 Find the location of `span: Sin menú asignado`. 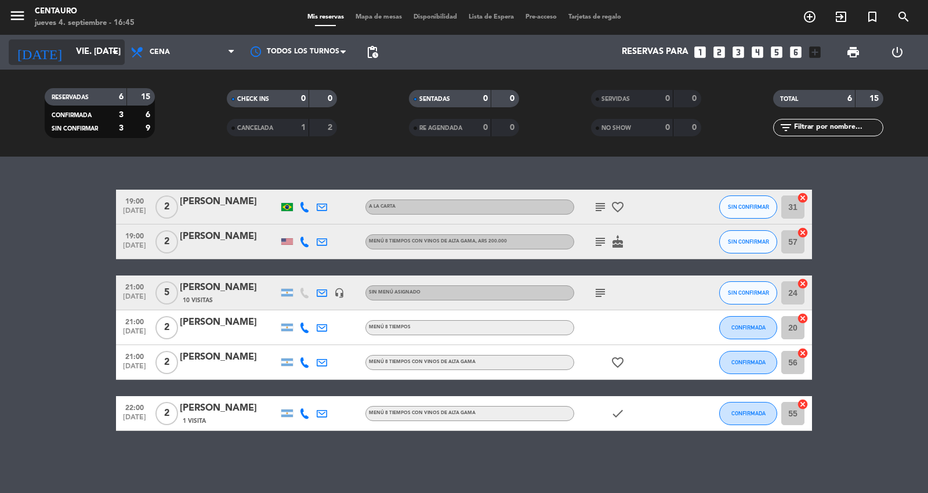

span: Sin menú asignado is located at coordinates (395, 292).